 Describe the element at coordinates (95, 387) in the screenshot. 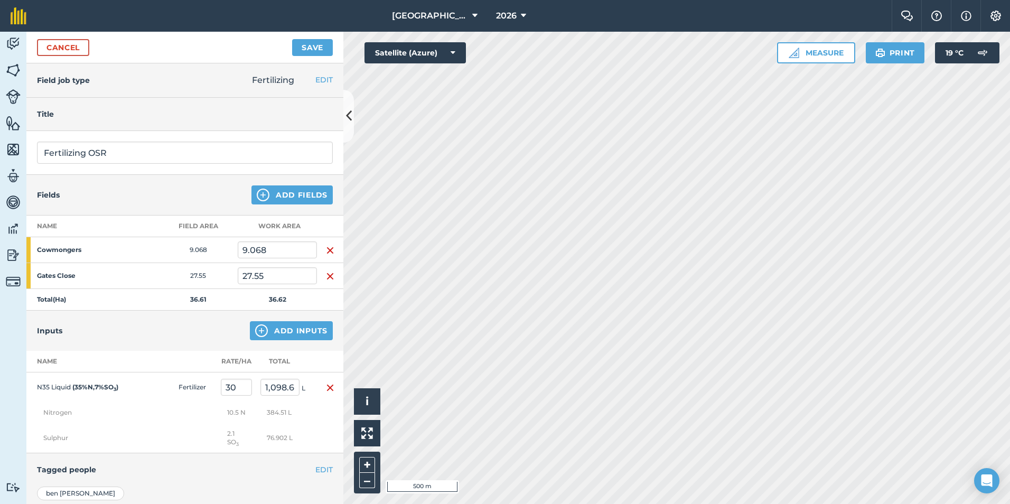

I see `strong: ( 35 % N , 7 % SO )` at that location.